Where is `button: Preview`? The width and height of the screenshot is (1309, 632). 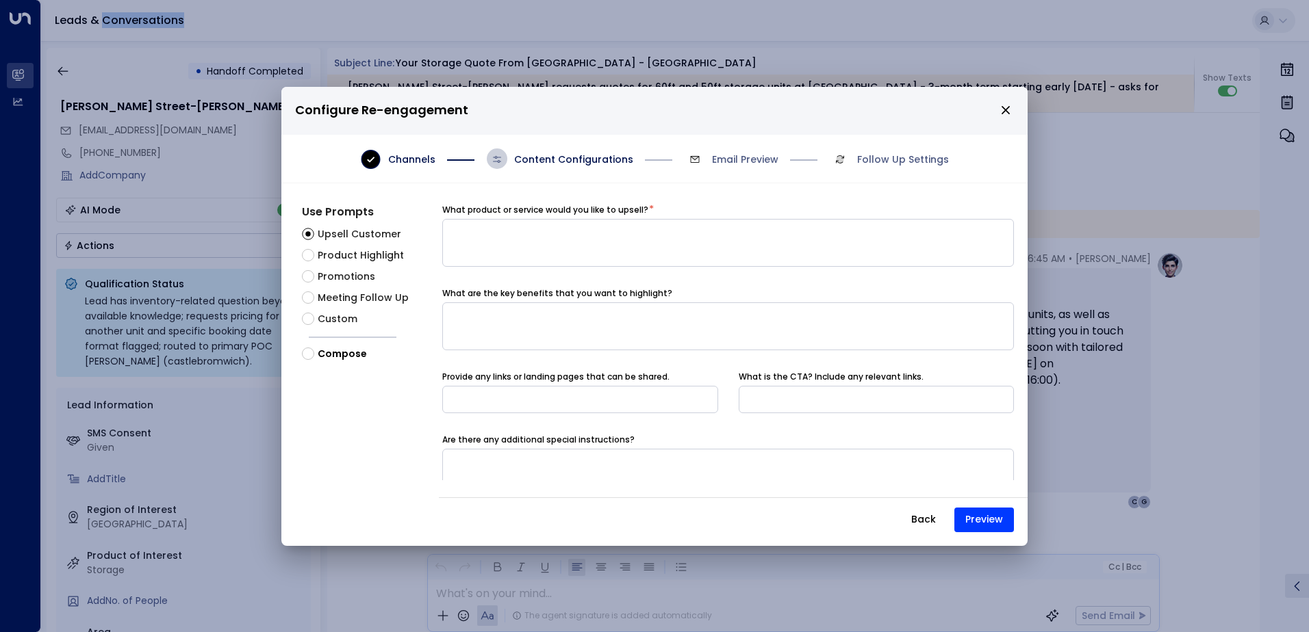
button: Preview is located at coordinates (983, 520).